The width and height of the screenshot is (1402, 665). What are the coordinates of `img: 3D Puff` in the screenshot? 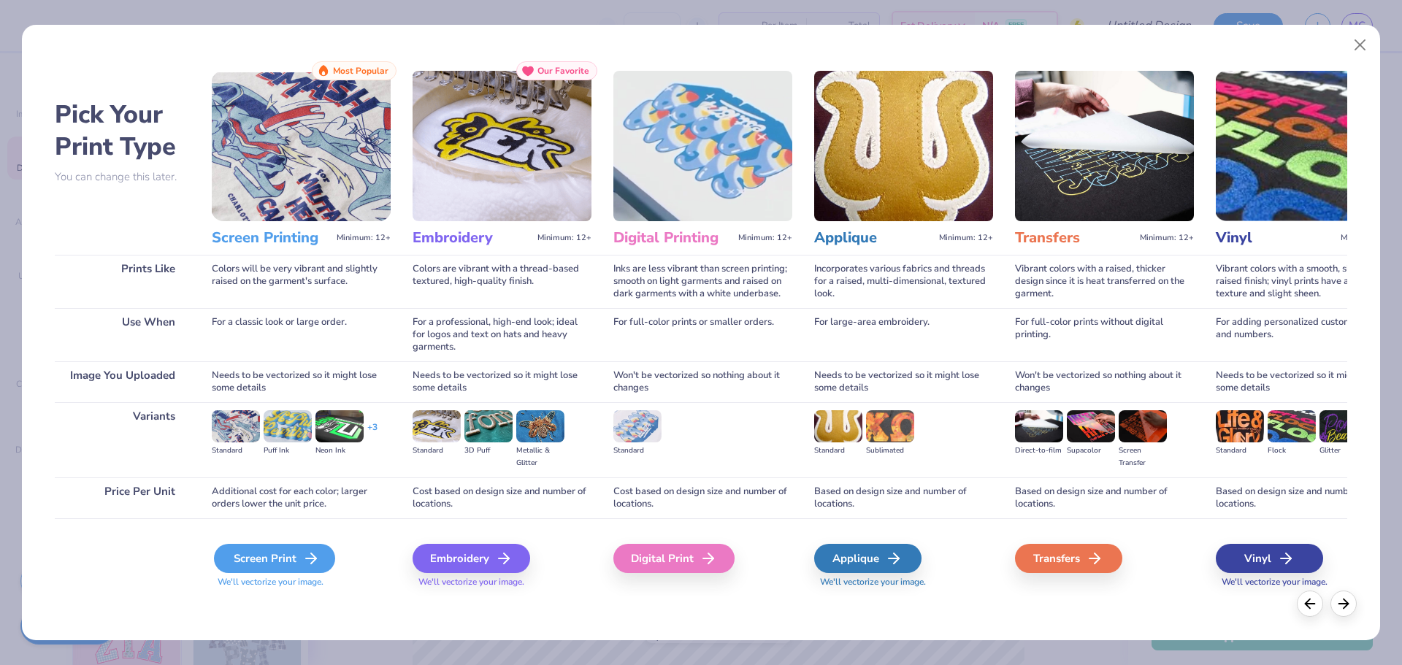 It's located at (489, 426).